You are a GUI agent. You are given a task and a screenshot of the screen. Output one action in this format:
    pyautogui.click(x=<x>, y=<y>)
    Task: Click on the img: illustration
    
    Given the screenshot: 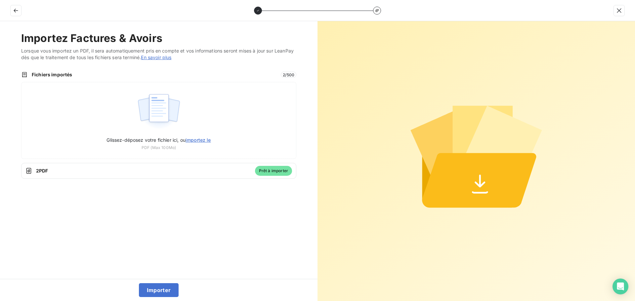 What is the action you would take?
    pyautogui.click(x=159, y=111)
    